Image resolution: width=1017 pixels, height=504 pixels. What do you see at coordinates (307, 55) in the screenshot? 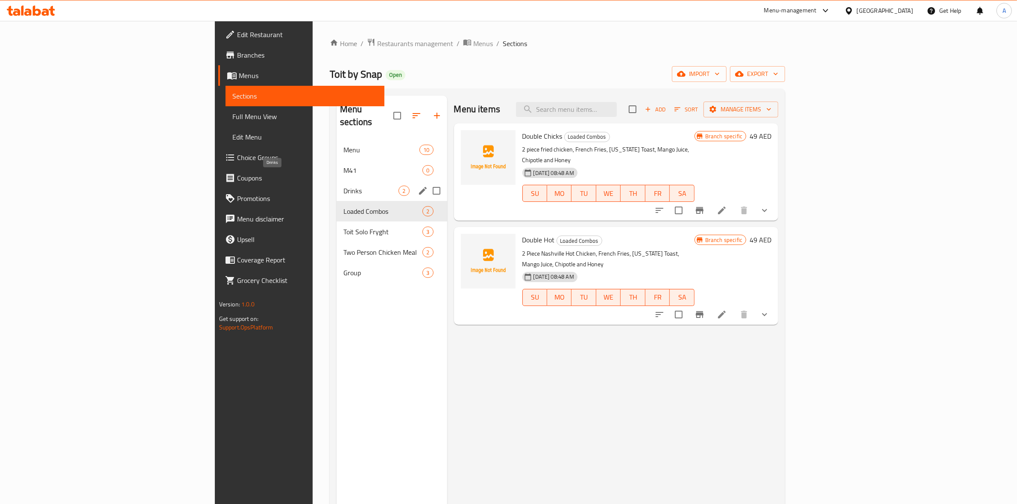
I see `span: Branches` at bounding box center [307, 55].